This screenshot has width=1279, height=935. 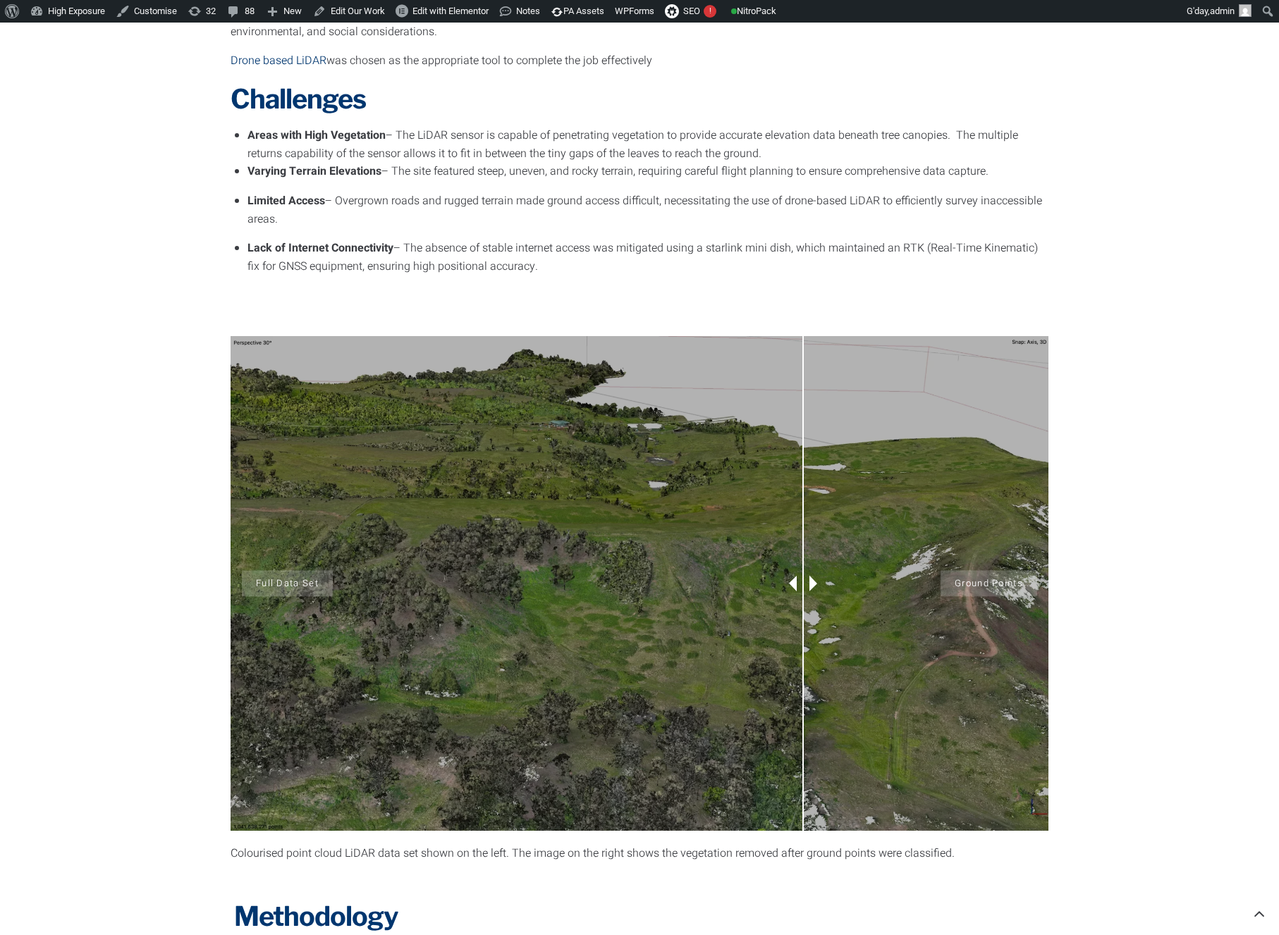 What do you see at coordinates (316, 916) in the screenshot?
I see `strong: Methodology` at bounding box center [316, 916].